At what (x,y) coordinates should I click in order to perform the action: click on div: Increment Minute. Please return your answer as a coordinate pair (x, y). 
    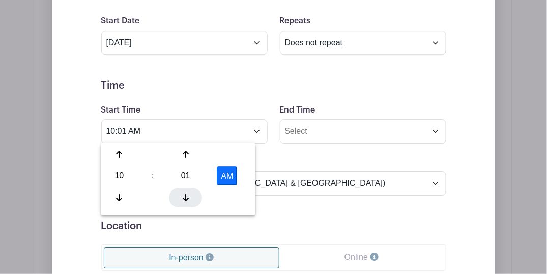
    Looking at the image, I should click on (185, 154).